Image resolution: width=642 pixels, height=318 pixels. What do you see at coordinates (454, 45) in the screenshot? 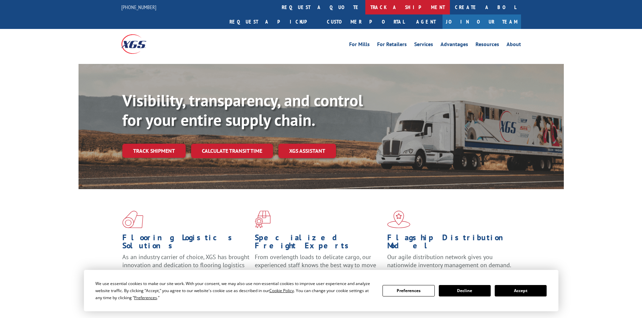
I see `a: Advantages` at bounding box center [454, 45].